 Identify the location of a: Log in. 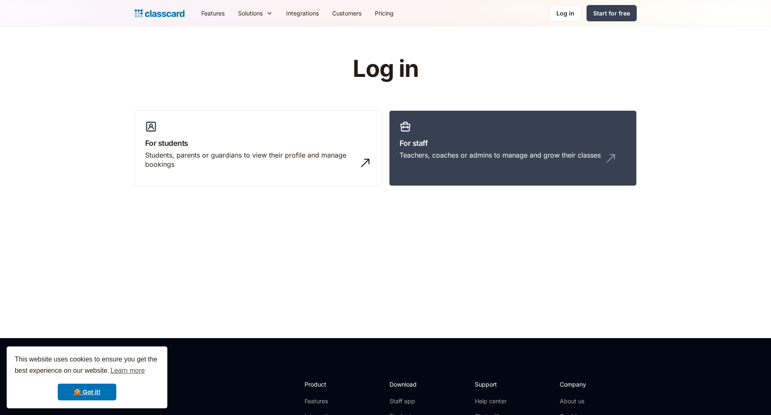
(565, 13).